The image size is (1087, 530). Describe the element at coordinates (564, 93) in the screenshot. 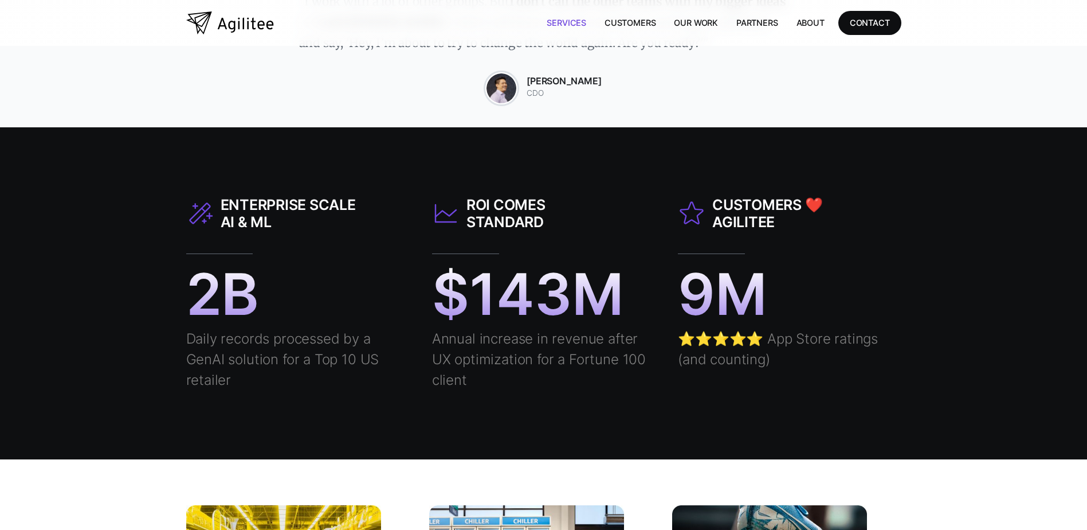

I see `div: CDO` at that location.